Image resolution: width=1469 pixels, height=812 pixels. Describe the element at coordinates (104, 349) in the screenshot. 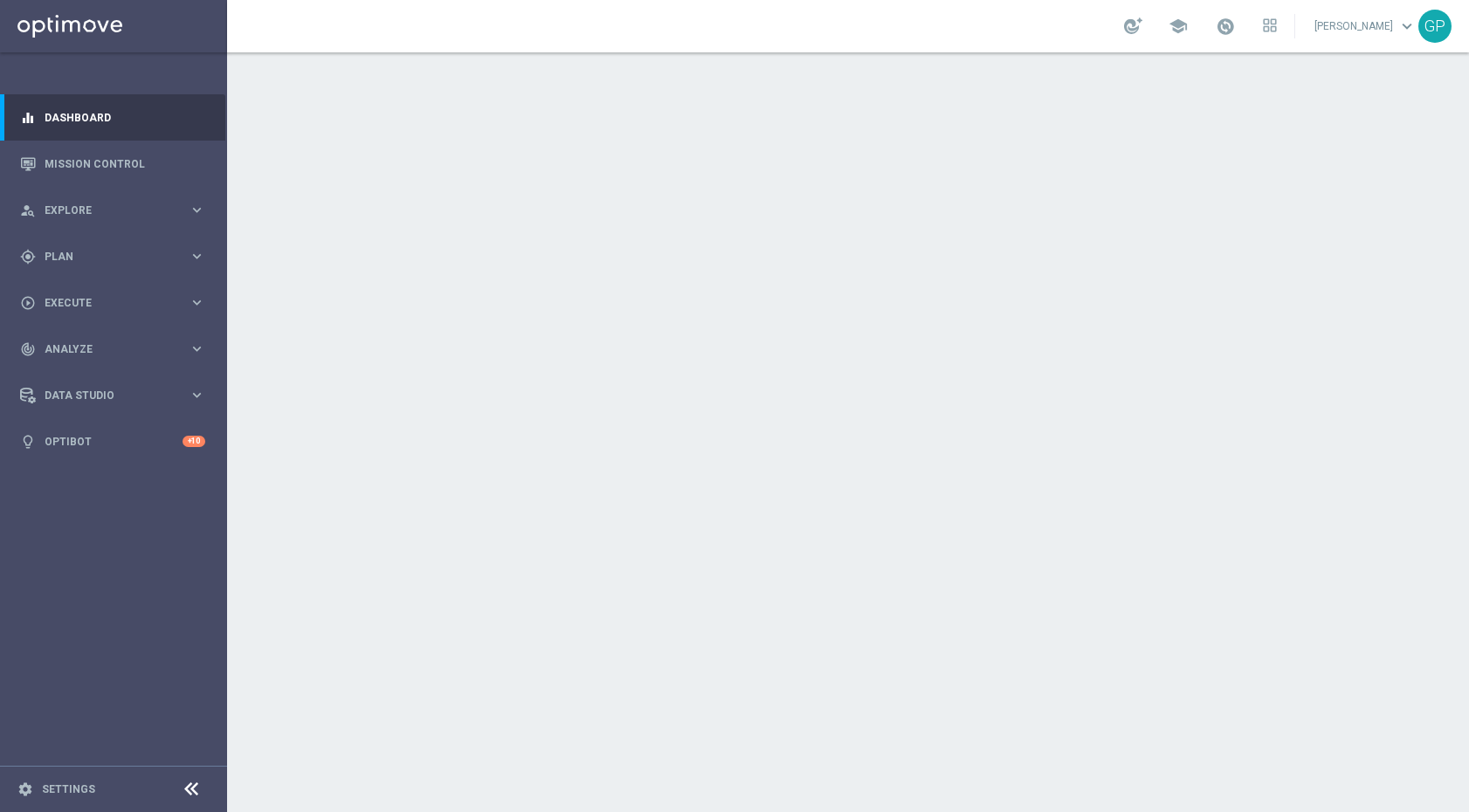

I see `div: Analyze` at that location.